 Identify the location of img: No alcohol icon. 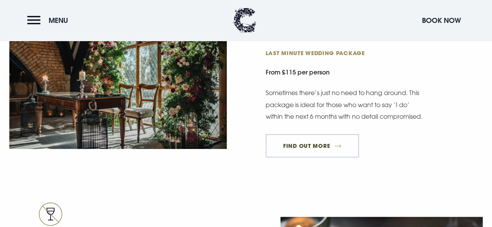
(51, 215).